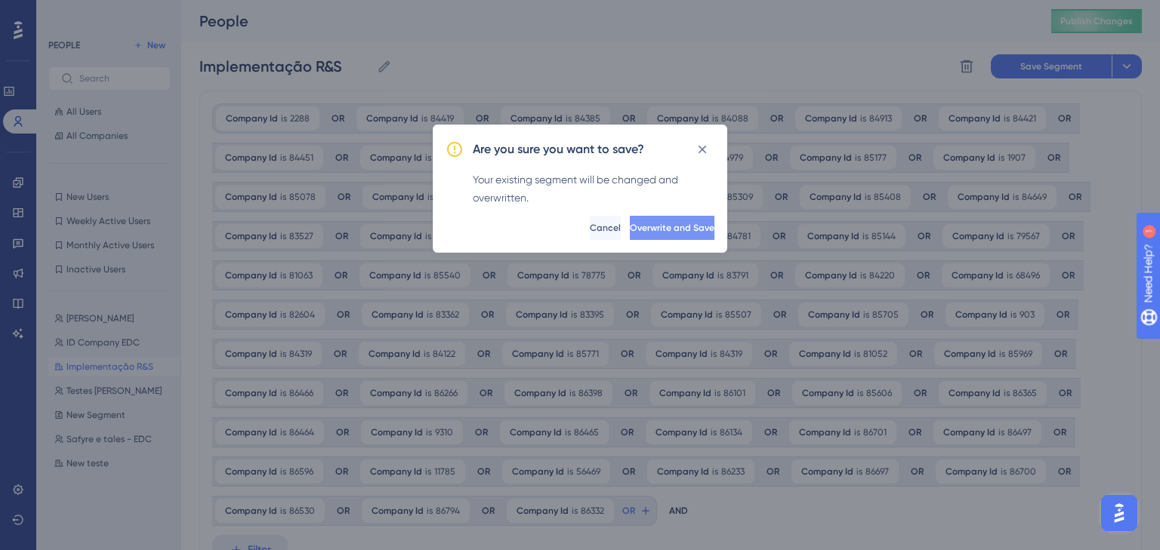 This screenshot has width=1160, height=550. I want to click on span: Cancel, so click(605, 228).